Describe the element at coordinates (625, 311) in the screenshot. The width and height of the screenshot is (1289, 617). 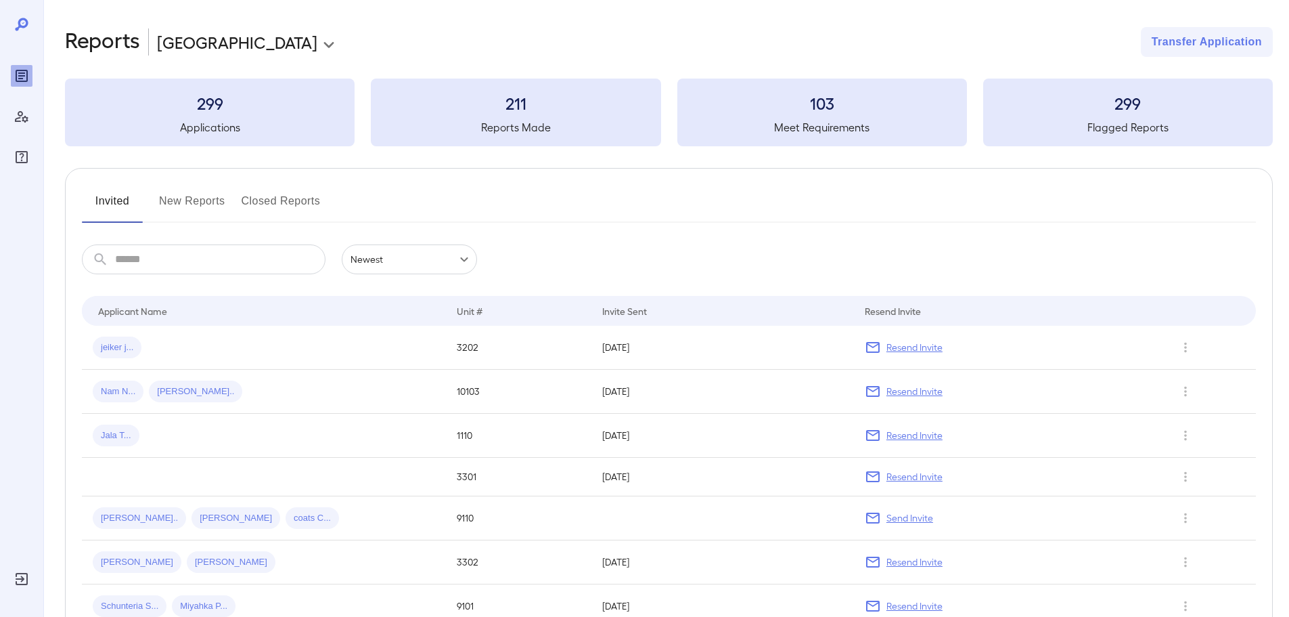
I see `div: Invite Sent` at that location.